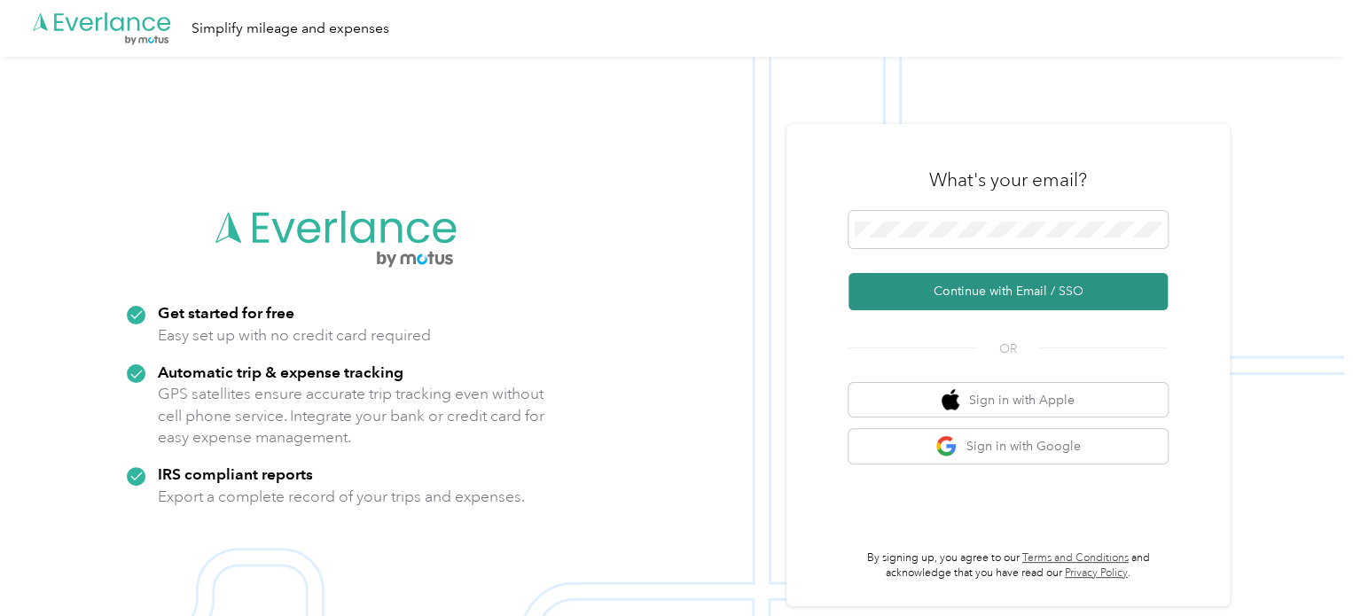 Image resolution: width=1353 pixels, height=616 pixels. Describe the element at coordinates (351, 416) in the screenshot. I see `p: GPS satellites ensure accurate trip tracking even without cell phone service. Integrate your bank...` at that location.